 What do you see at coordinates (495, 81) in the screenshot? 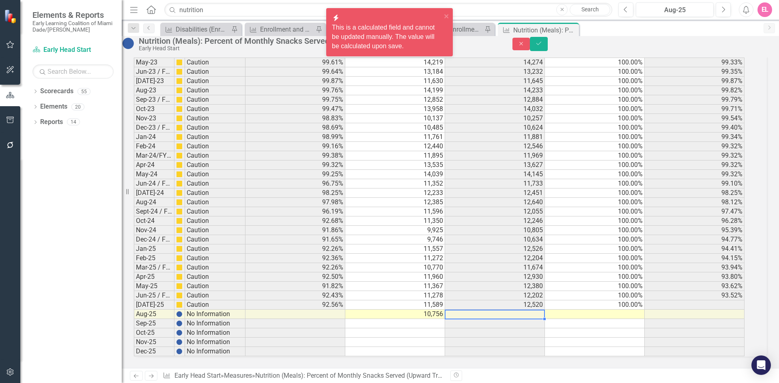
I see `td: 11,645` at bounding box center [495, 81].